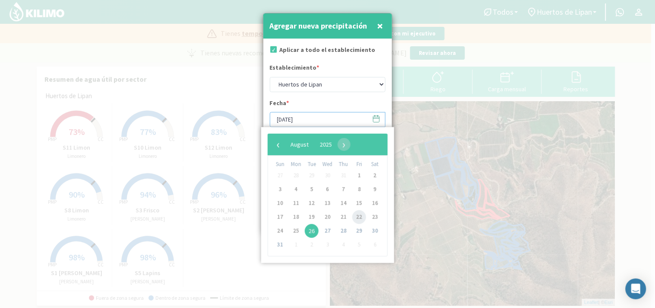 This screenshot has height=308, width=655. Describe the element at coordinates (300, 144) in the screenshot. I see `button: August` at that location.